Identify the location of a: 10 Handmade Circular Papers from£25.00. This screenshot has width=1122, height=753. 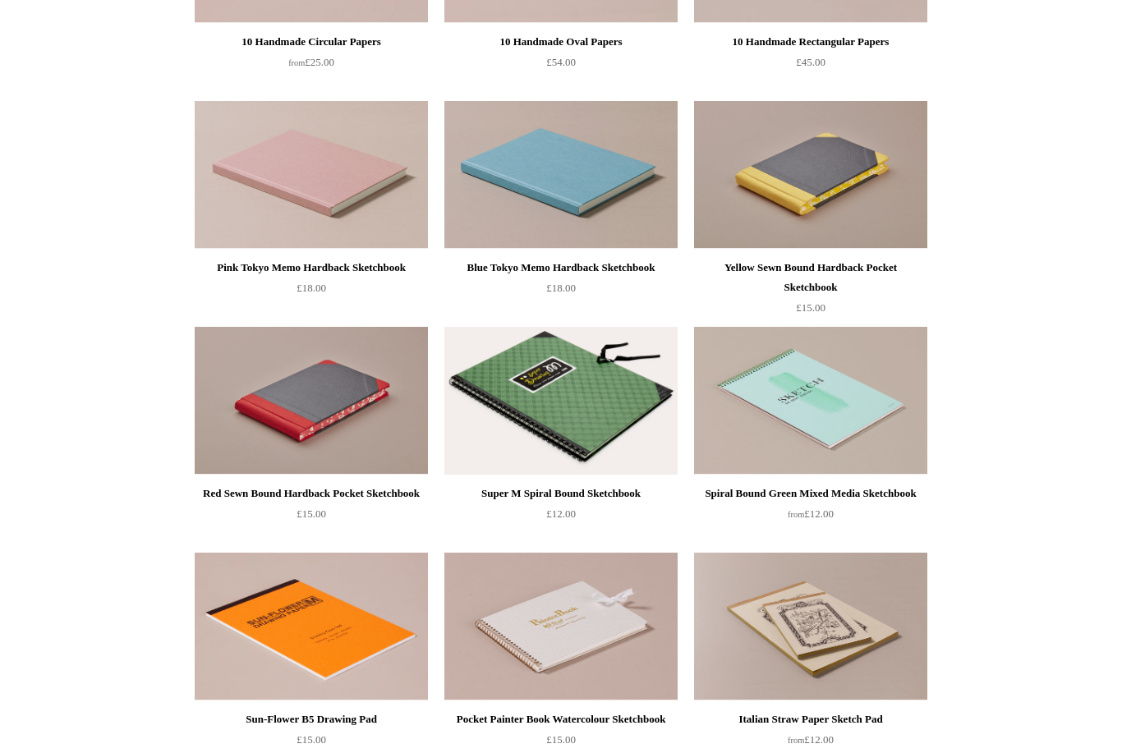
(311, 67).